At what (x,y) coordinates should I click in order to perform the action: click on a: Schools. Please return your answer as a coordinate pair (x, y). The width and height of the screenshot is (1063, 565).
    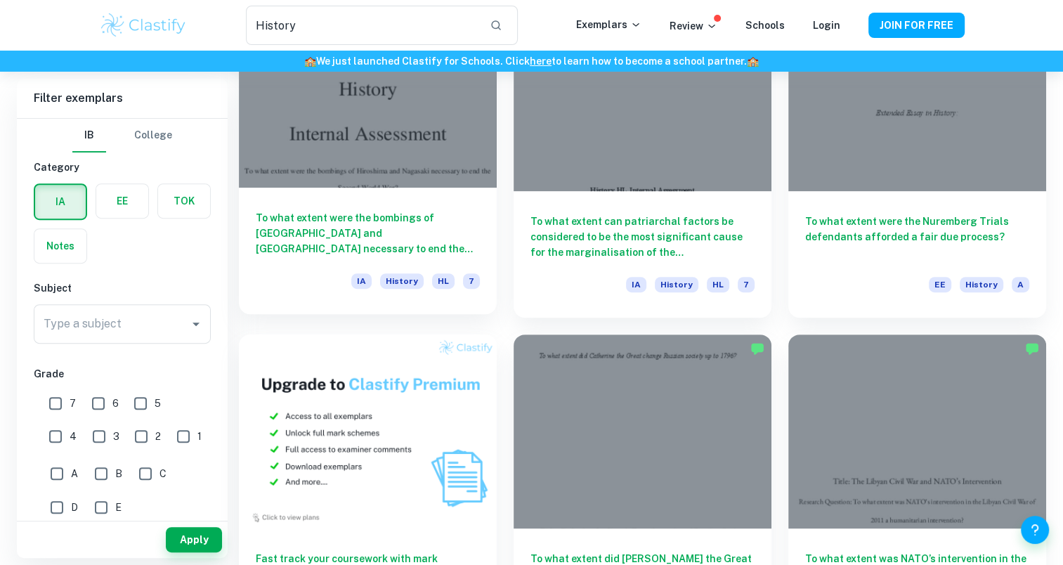
    Looking at the image, I should click on (765, 25).